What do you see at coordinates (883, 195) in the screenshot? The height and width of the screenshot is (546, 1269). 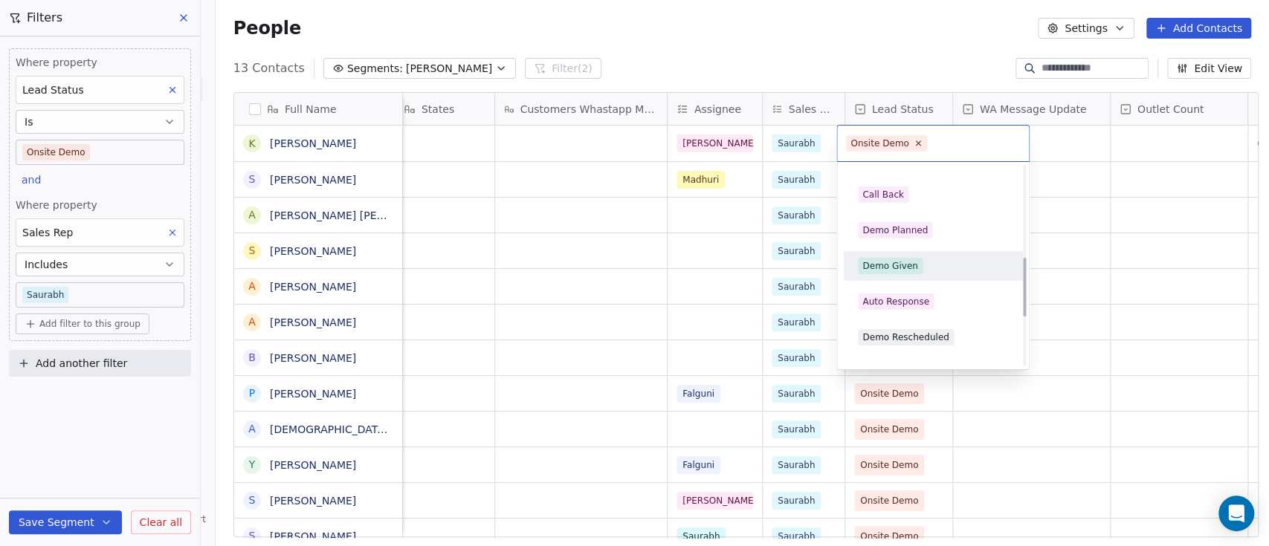 I see `div: Call Back` at bounding box center [883, 195].